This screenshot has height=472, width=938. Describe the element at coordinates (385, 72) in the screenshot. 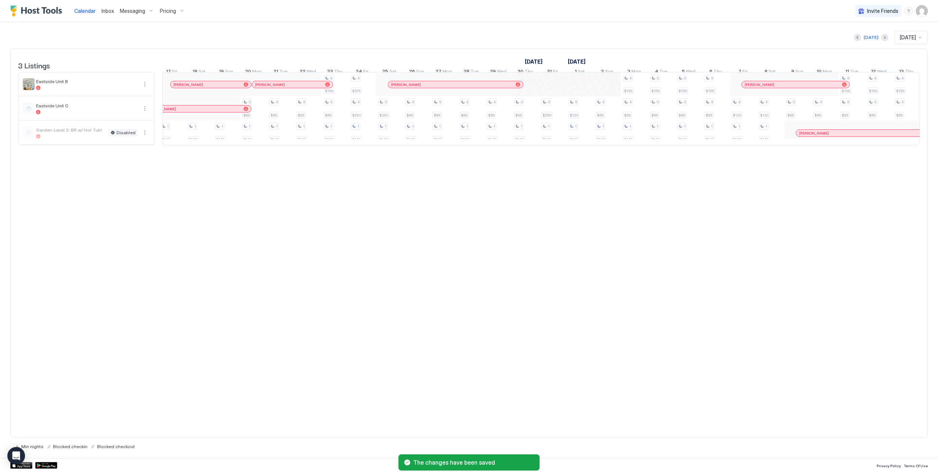

I see `span: 25` at that location.